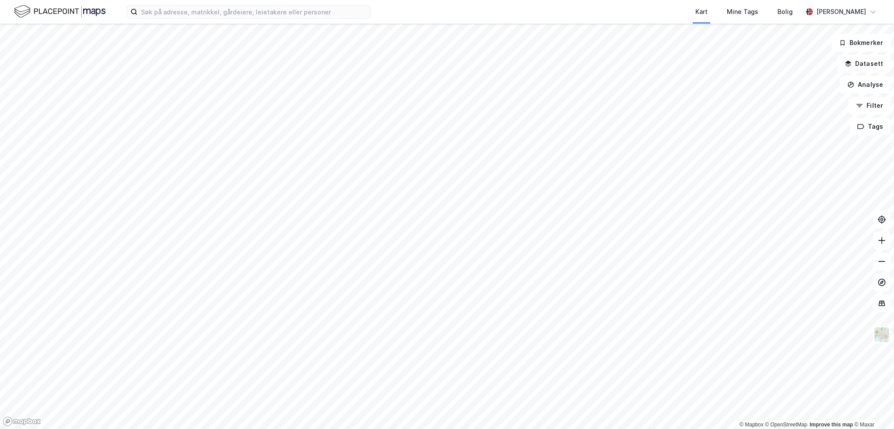  Describe the element at coordinates (254, 12) in the screenshot. I see `input: Søk på adresse, matrikkel, gårdeiere, leietakere eller personer` at that location.